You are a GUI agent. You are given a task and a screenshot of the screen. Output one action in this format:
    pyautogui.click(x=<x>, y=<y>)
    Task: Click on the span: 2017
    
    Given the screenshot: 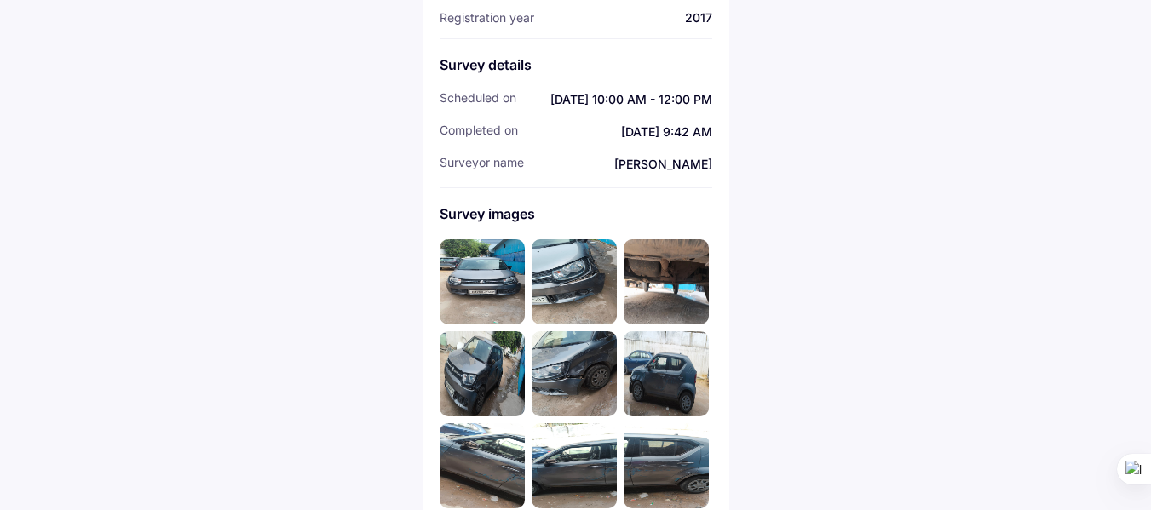 What is the action you would take?
    pyautogui.click(x=699, y=17)
    